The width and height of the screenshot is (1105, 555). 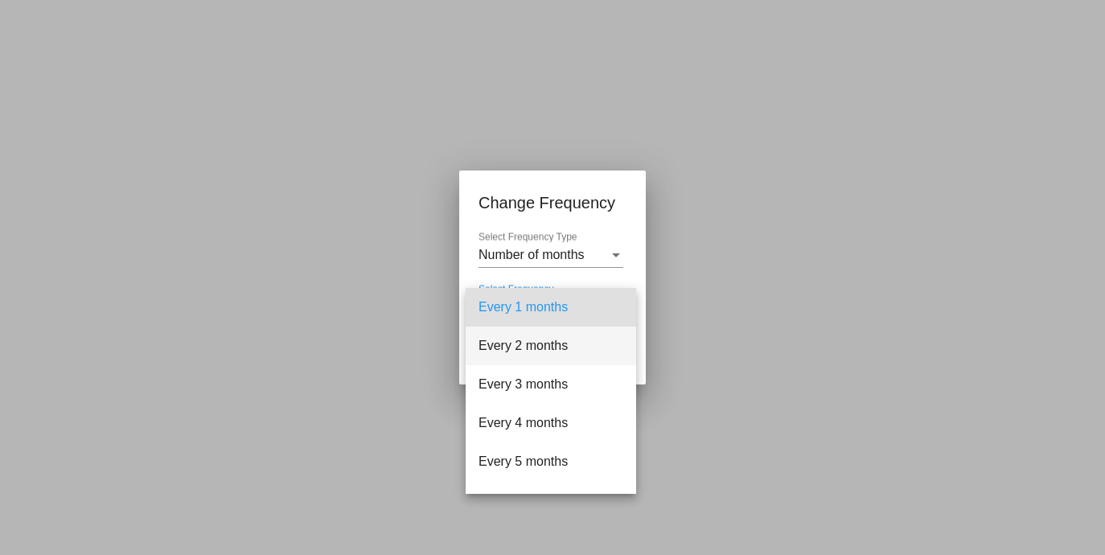 What do you see at coordinates (551, 346) in the screenshot?
I see `span: Every 2 months` at bounding box center [551, 346].